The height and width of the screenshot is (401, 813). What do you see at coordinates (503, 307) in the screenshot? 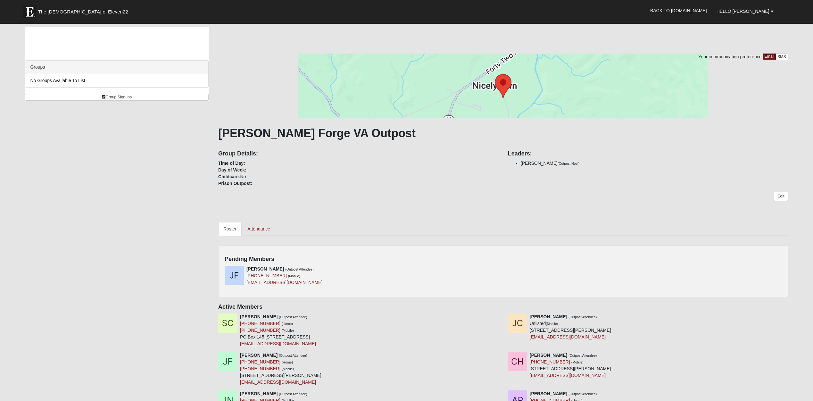
I see `h4: Active Members` at bounding box center [503, 307].